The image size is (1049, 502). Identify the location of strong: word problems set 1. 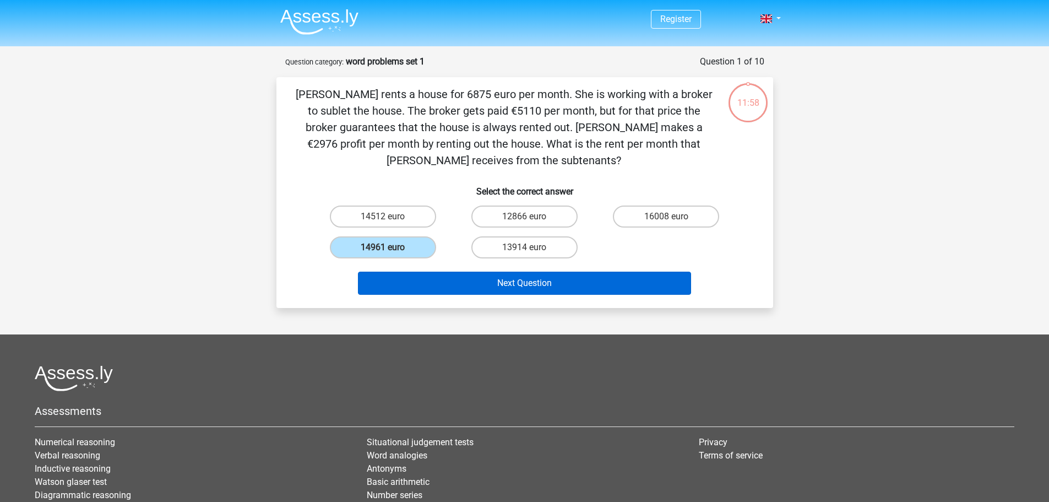
(385, 61).